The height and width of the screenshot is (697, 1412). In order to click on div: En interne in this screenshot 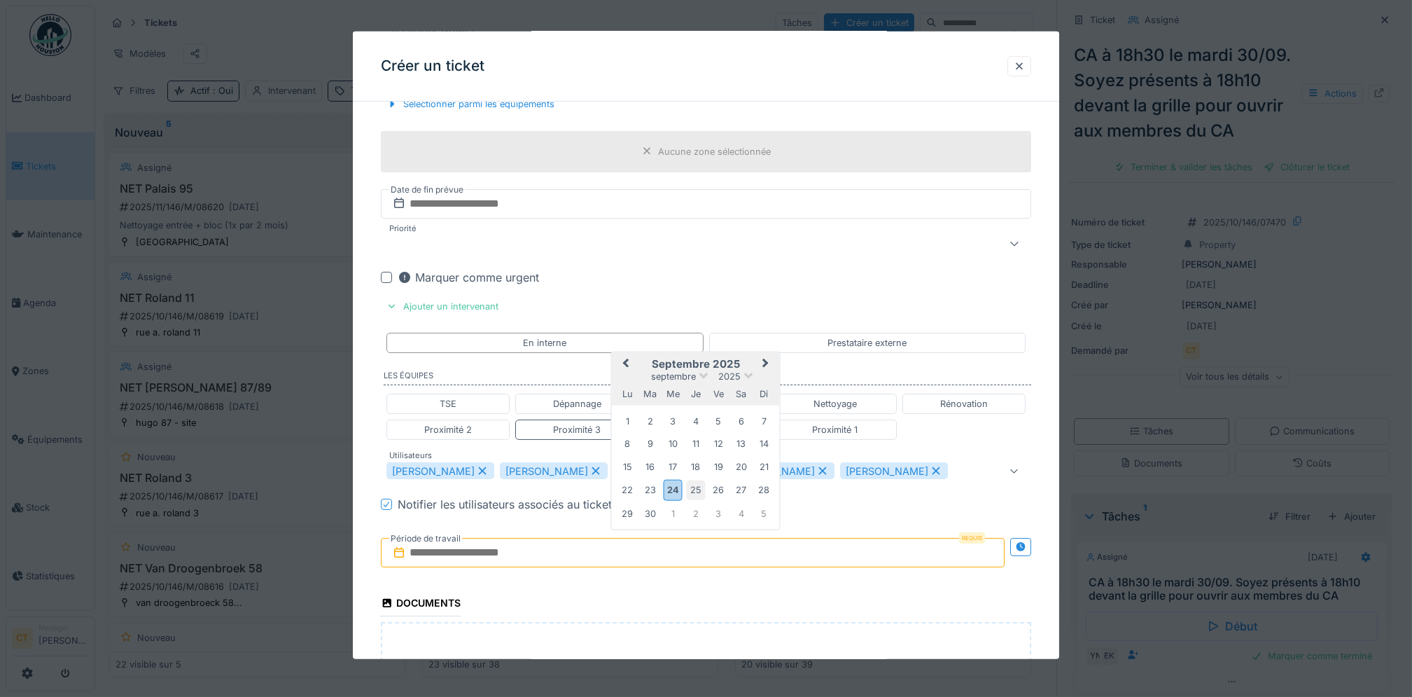, I will do `click(545, 342)`.